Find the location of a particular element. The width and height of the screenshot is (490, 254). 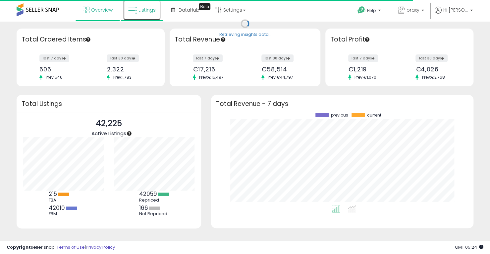

b: 166 is located at coordinates (144, 208).